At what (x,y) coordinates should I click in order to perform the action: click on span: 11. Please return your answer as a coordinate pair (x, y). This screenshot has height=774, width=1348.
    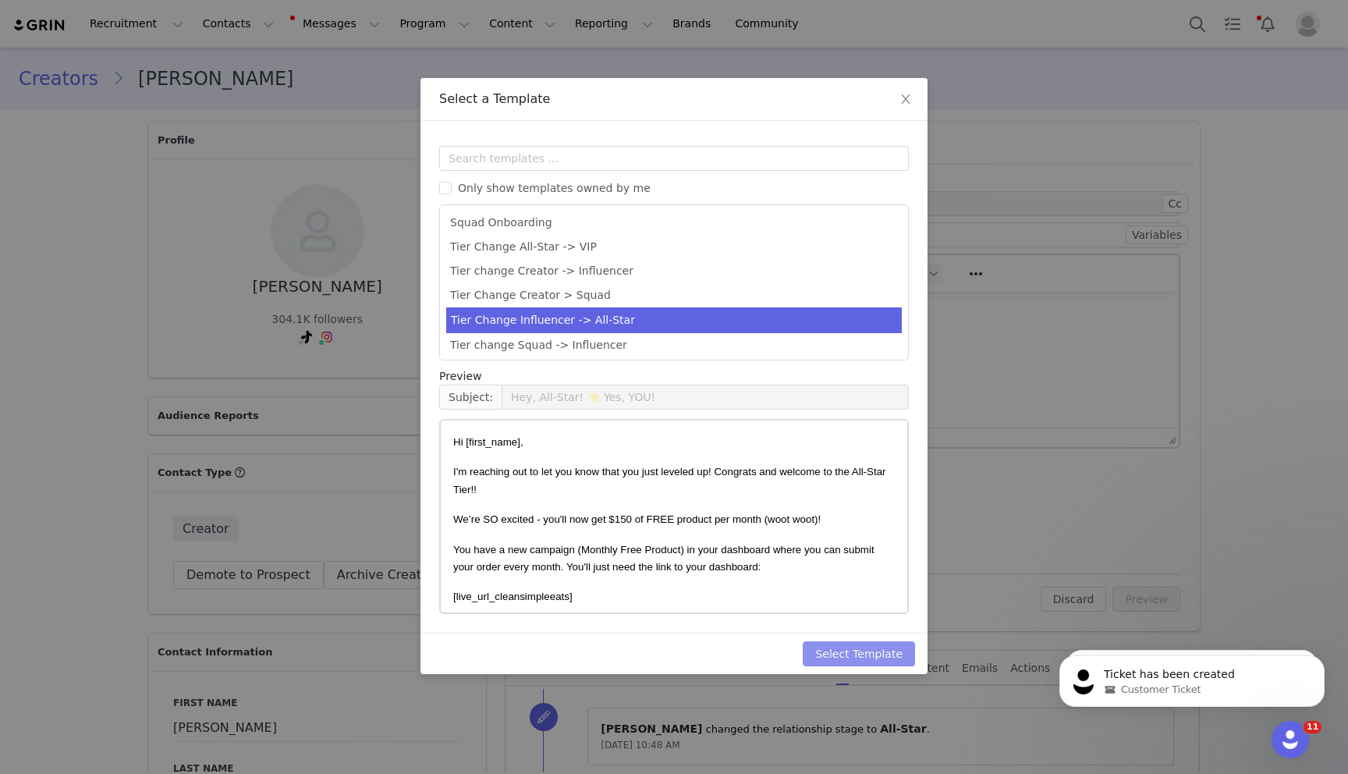
    Looking at the image, I should click on (1313, 727).